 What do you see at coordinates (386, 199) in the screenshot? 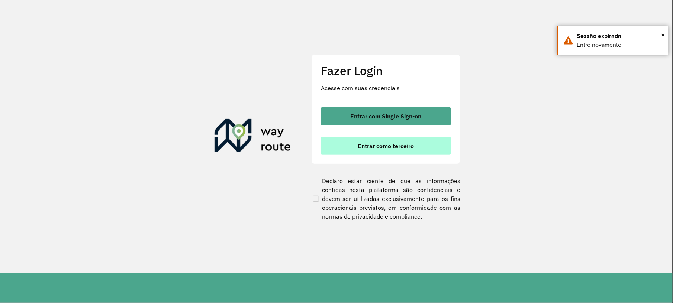
I see `label: Declaro estar ciente de que as informações contidas nesta plataforma são confidenciais e devem se...` at bounding box center [386, 199].